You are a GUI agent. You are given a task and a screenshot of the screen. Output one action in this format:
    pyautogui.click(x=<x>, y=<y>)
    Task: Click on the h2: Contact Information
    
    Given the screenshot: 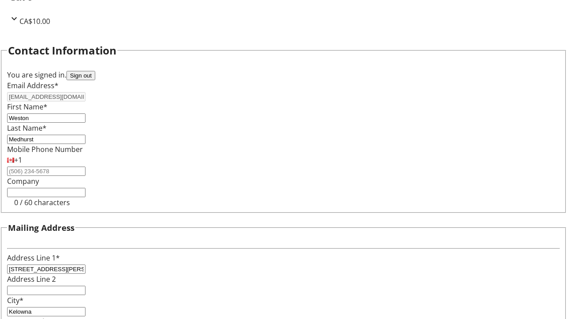 What is the action you would take?
    pyautogui.click(x=62, y=51)
    